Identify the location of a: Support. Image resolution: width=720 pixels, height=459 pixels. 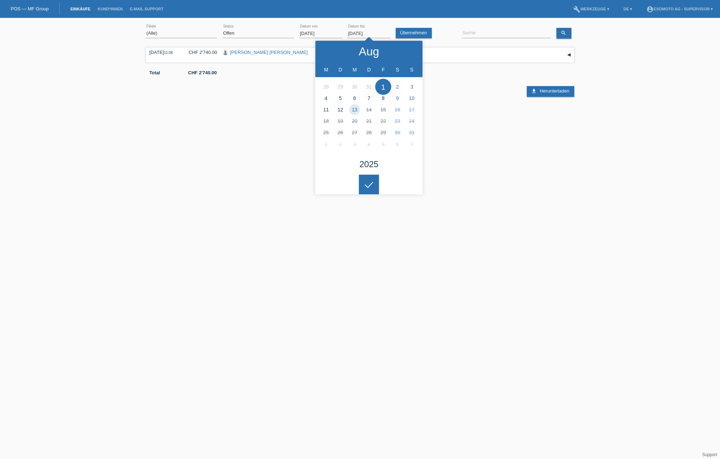
(709, 454).